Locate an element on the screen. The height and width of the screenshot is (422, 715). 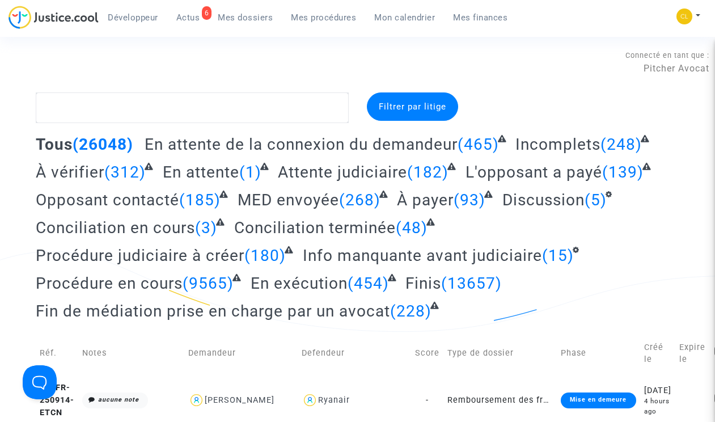
span: À payer is located at coordinates (425, 200).